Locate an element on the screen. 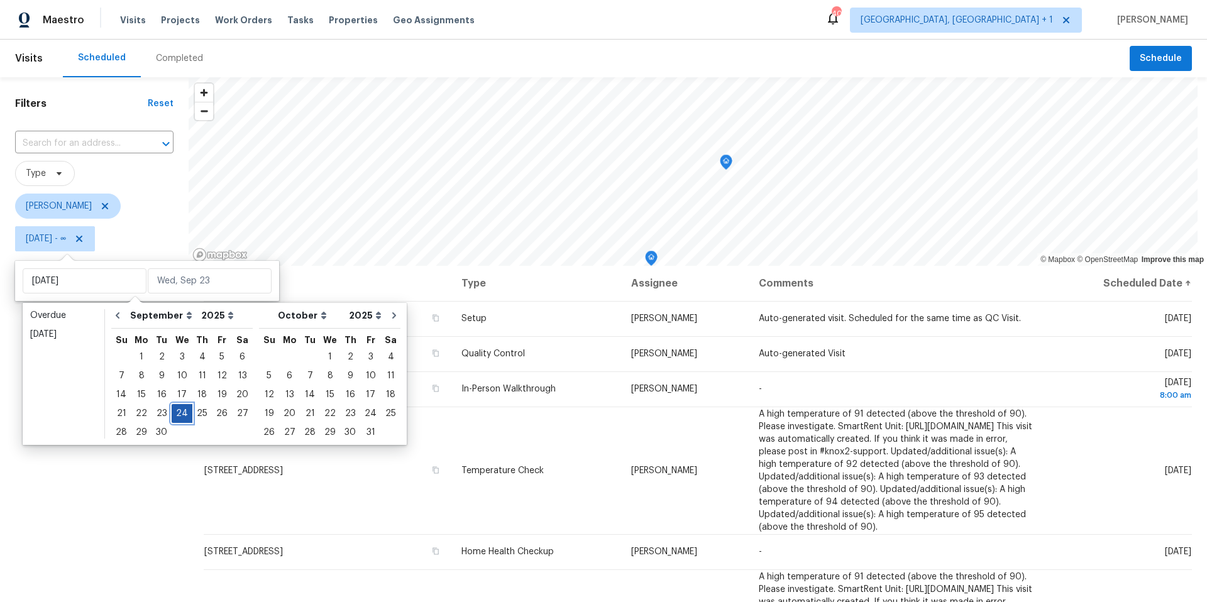 The image size is (1207, 602). div: 17 is located at coordinates (370, 395).